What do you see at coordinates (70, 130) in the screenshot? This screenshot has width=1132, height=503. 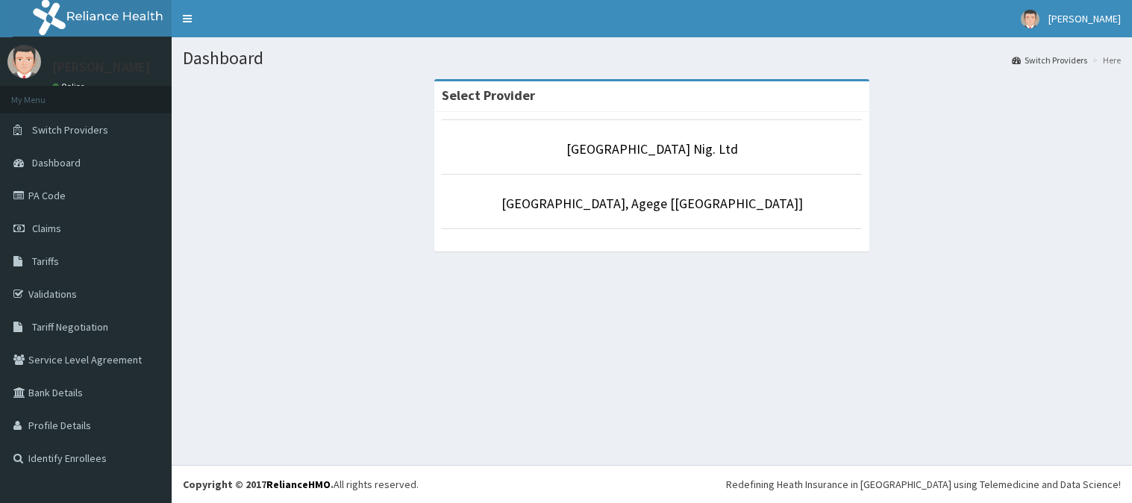 I see `span: Switch Providers` at bounding box center [70, 130].